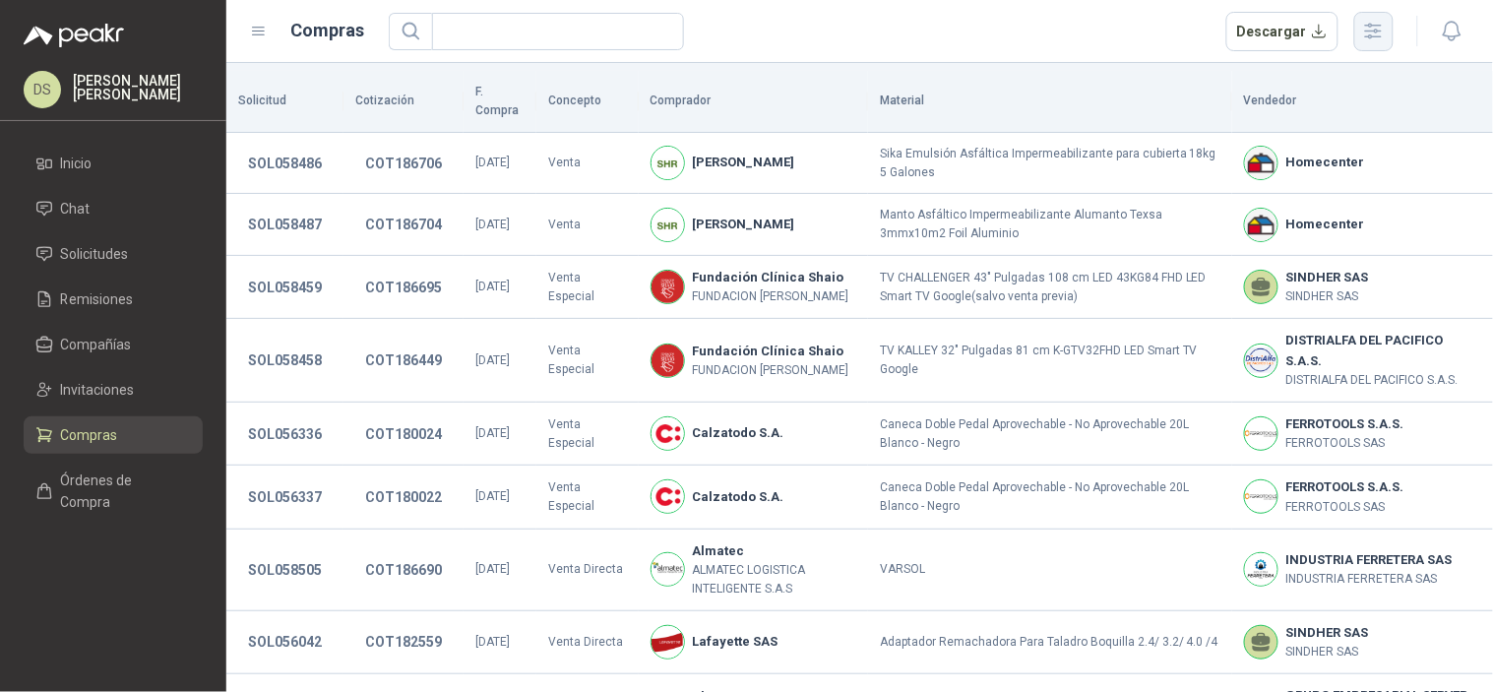 The height and width of the screenshot is (692, 1493). I want to click on a: Compras, so click(113, 435).